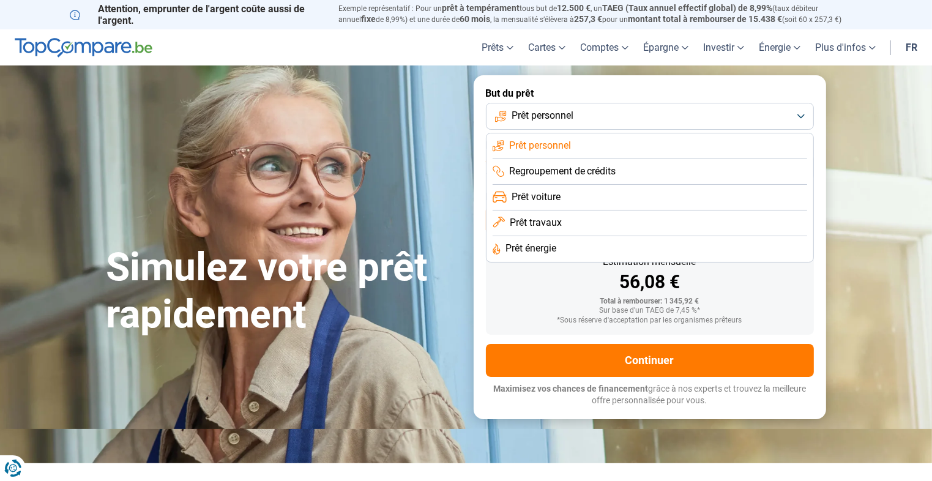  What do you see at coordinates (530, 248) in the screenshot?
I see `span: Prêt énergie` at bounding box center [530, 248].